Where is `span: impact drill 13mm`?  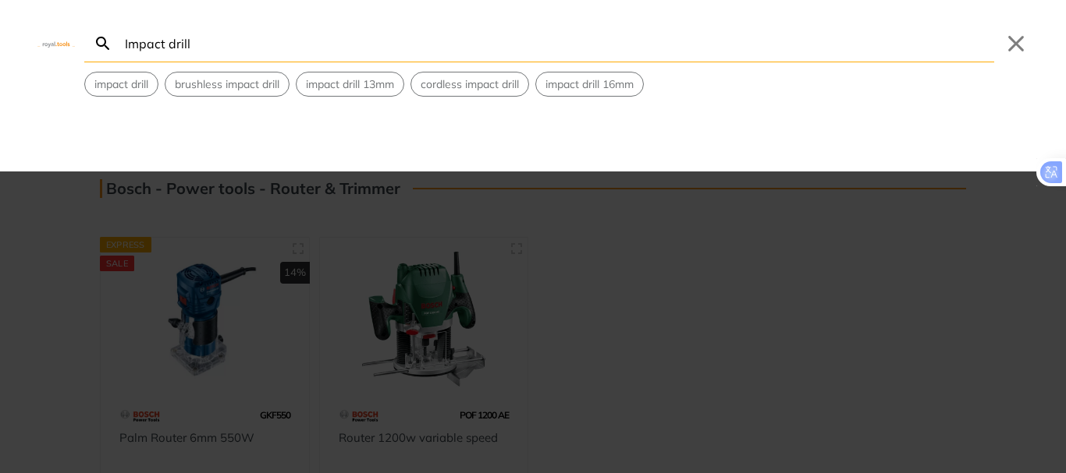 span: impact drill 13mm is located at coordinates (349, 84).